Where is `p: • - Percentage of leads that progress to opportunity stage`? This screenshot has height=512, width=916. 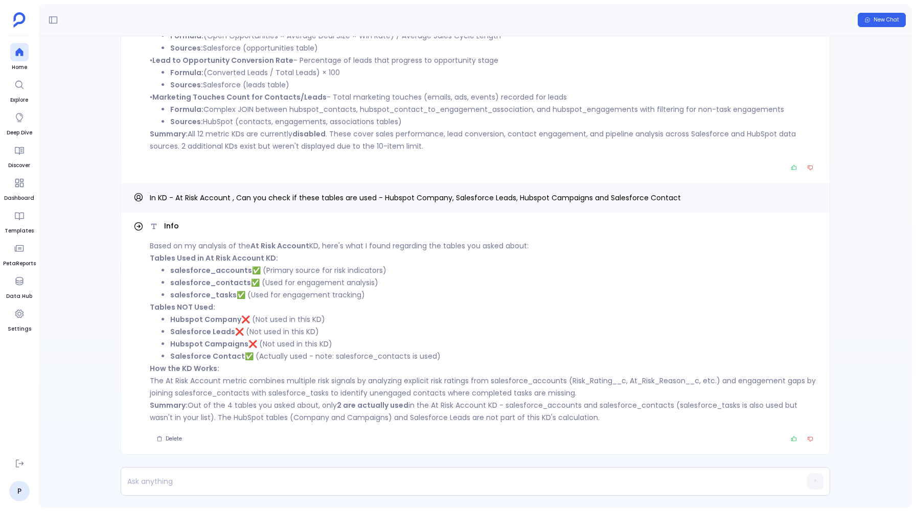 p: • - Percentage of leads that progress to opportunity stage is located at coordinates (484, 60).